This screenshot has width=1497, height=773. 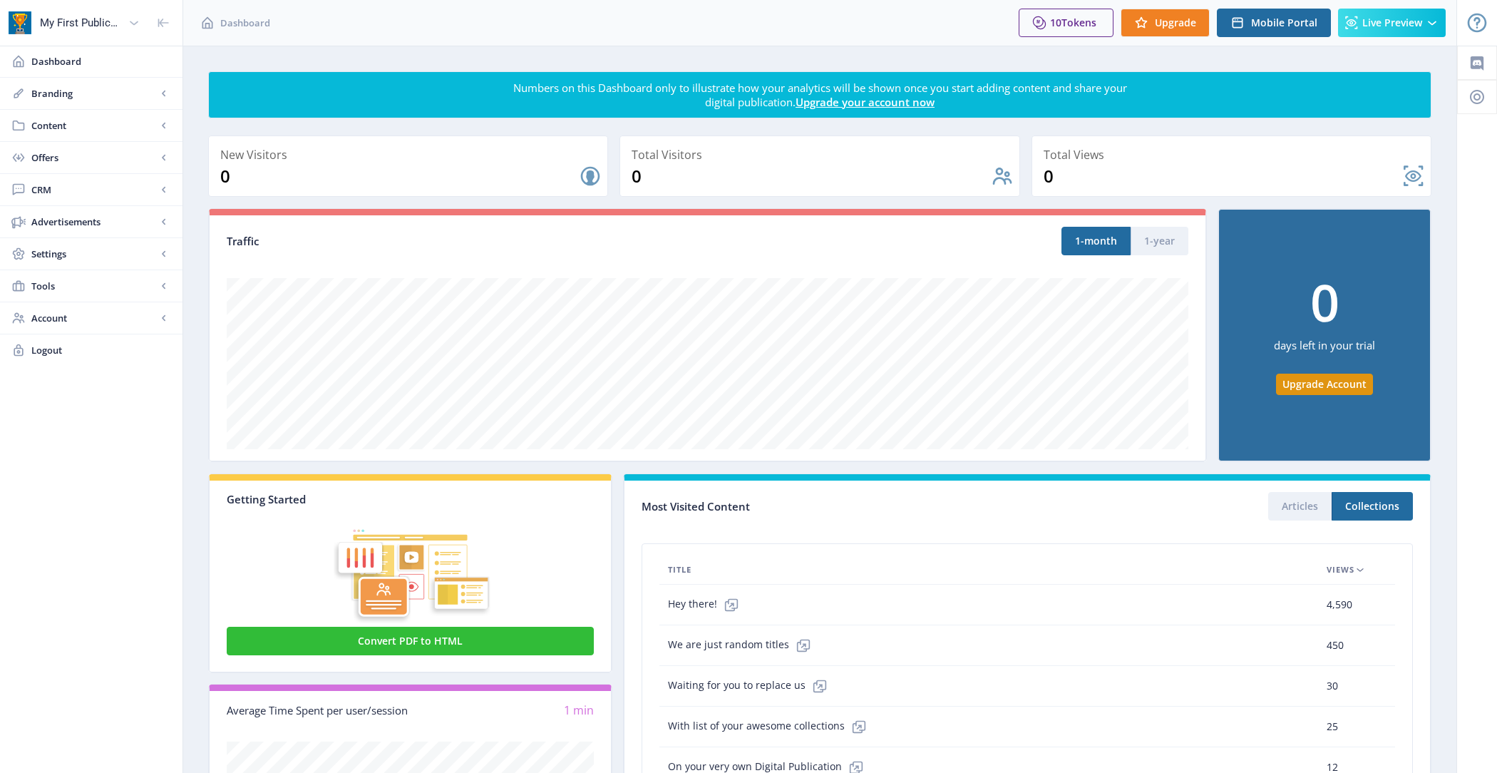 I want to click on div: My First Publication, so click(x=81, y=23).